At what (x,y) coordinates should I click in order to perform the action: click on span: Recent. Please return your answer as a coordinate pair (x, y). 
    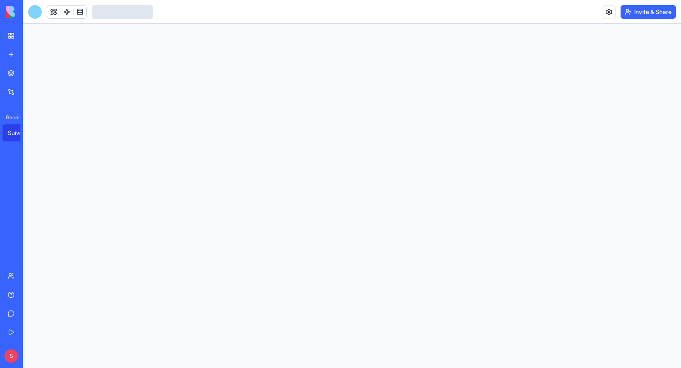
    Looking at the image, I should click on (11, 118).